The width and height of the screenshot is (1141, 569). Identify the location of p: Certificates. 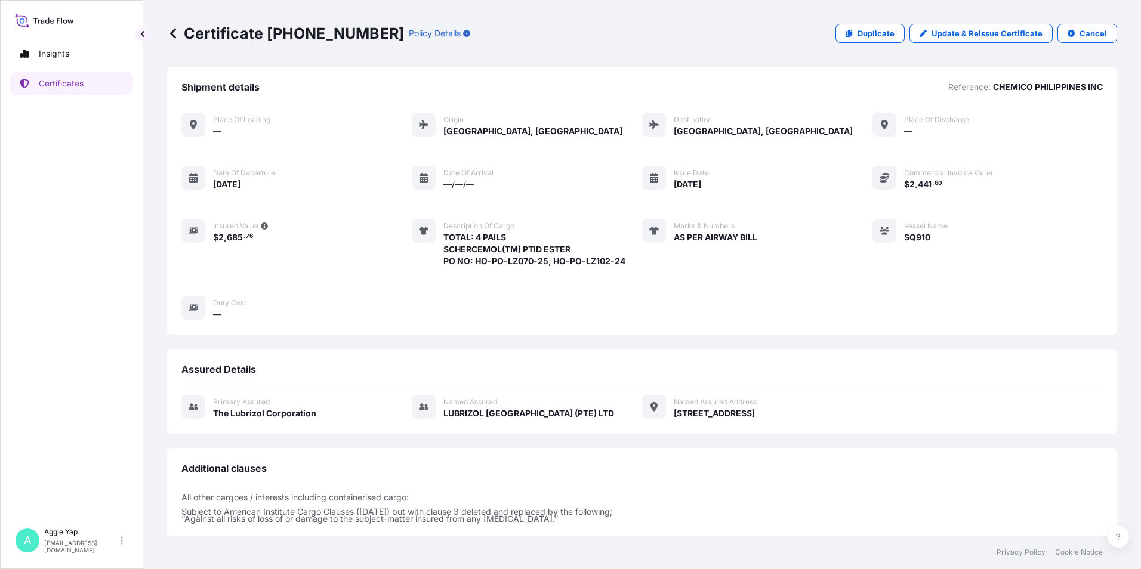
(61, 84).